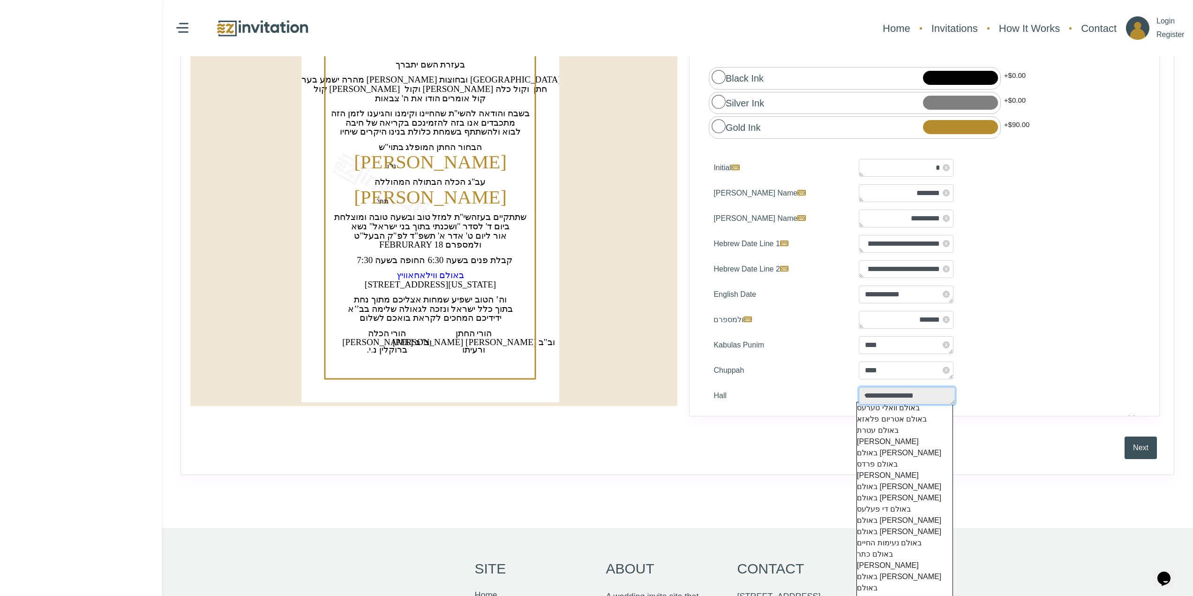  What do you see at coordinates (387, 333) in the screenshot?
I see `text: ‏הורי הכלה‏` at bounding box center [387, 333].